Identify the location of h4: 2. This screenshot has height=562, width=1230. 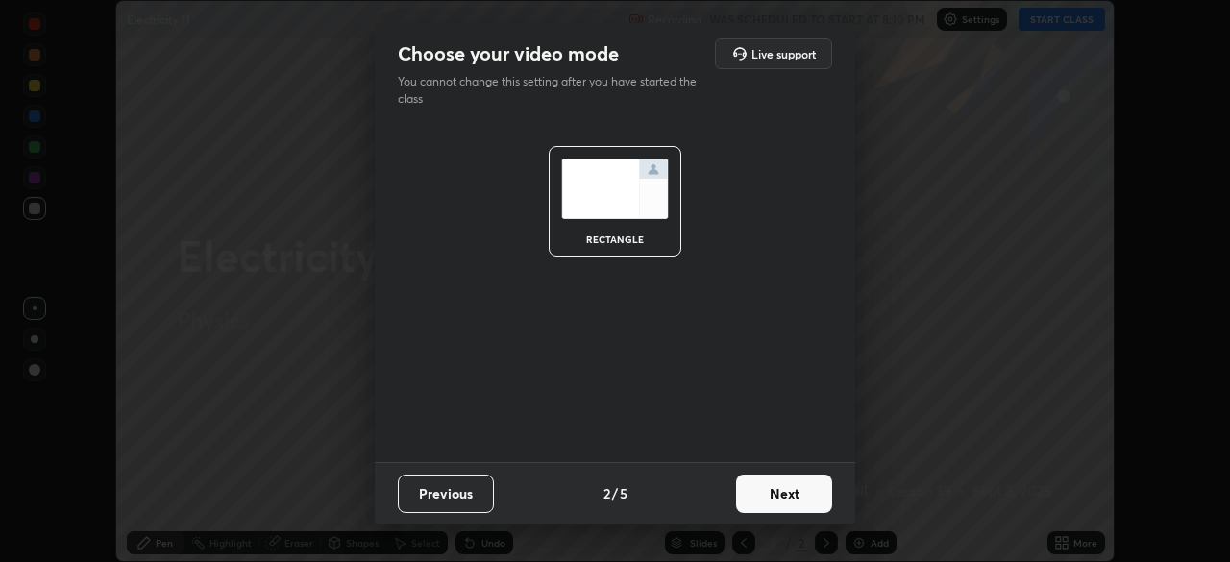
(606, 493).